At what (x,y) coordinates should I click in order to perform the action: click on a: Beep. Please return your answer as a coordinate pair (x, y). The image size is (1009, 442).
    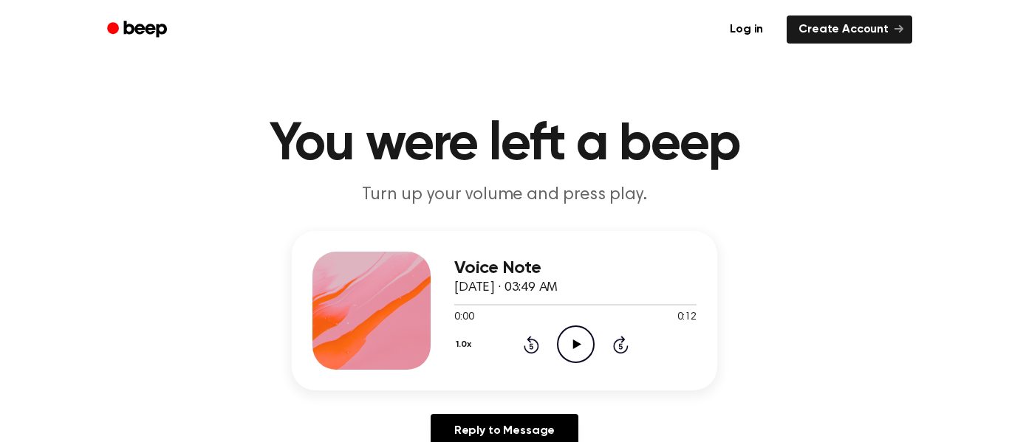
    Looking at the image, I should click on (138, 30).